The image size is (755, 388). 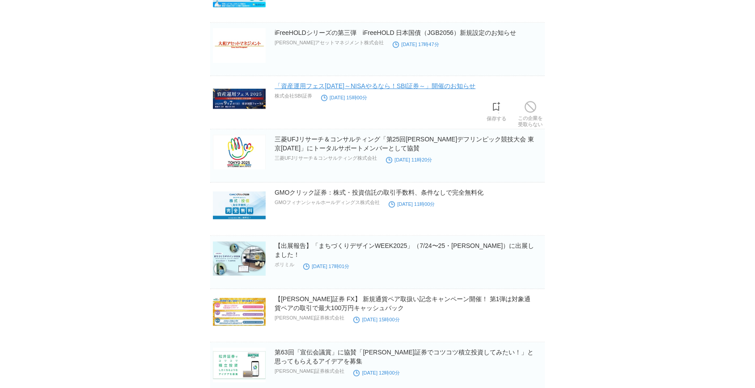 What do you see at coordinates (293, 96) in the screenshot?
I see `p: 株式会社SBI証券` at bounding box center [293, 96].